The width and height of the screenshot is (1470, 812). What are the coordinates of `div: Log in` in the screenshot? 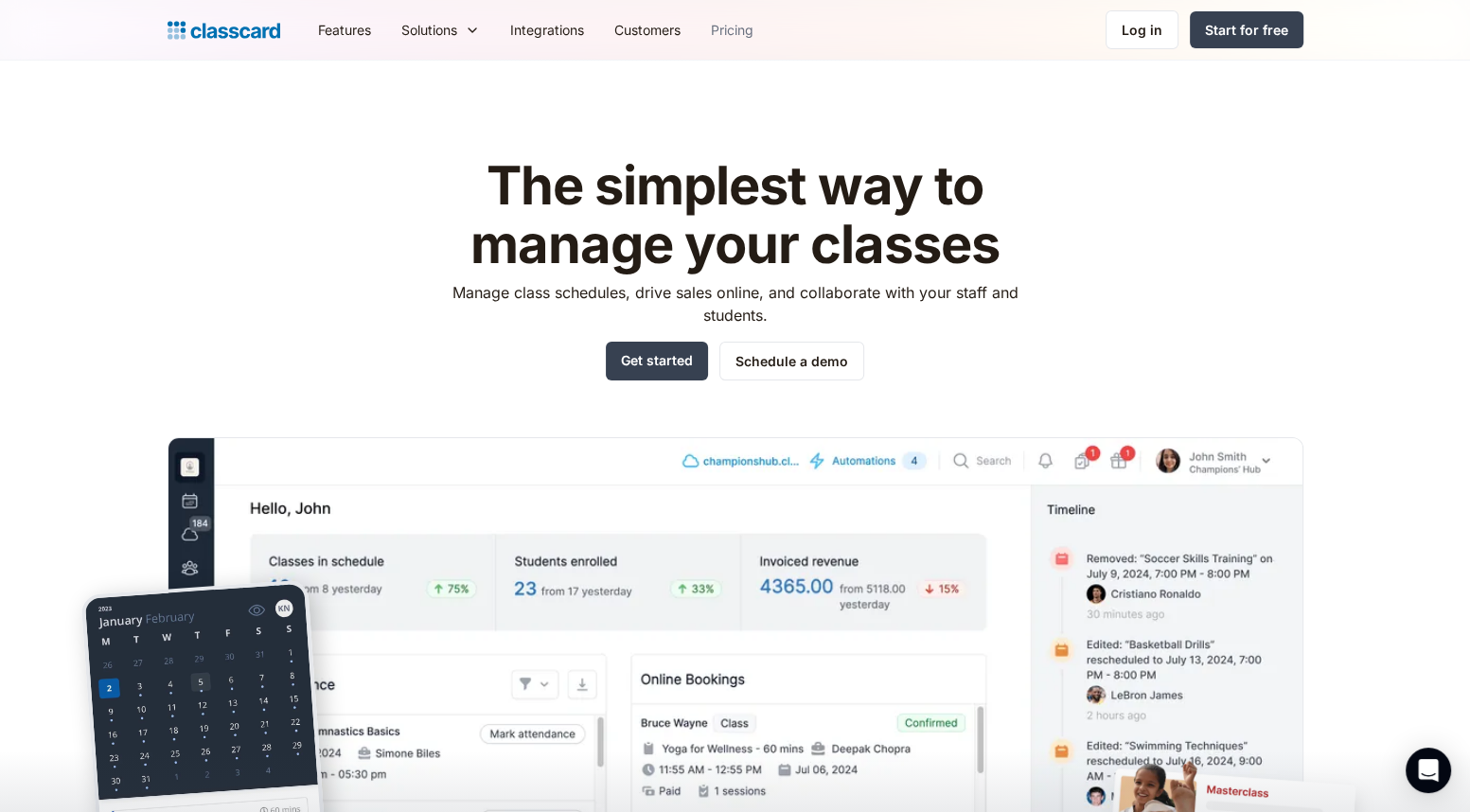 It's located at (1142, 30).